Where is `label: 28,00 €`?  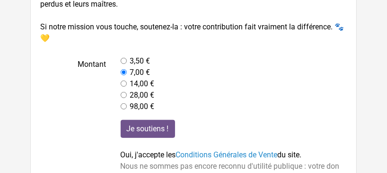
label: 28,00 € is located at coordinates (143, 95).